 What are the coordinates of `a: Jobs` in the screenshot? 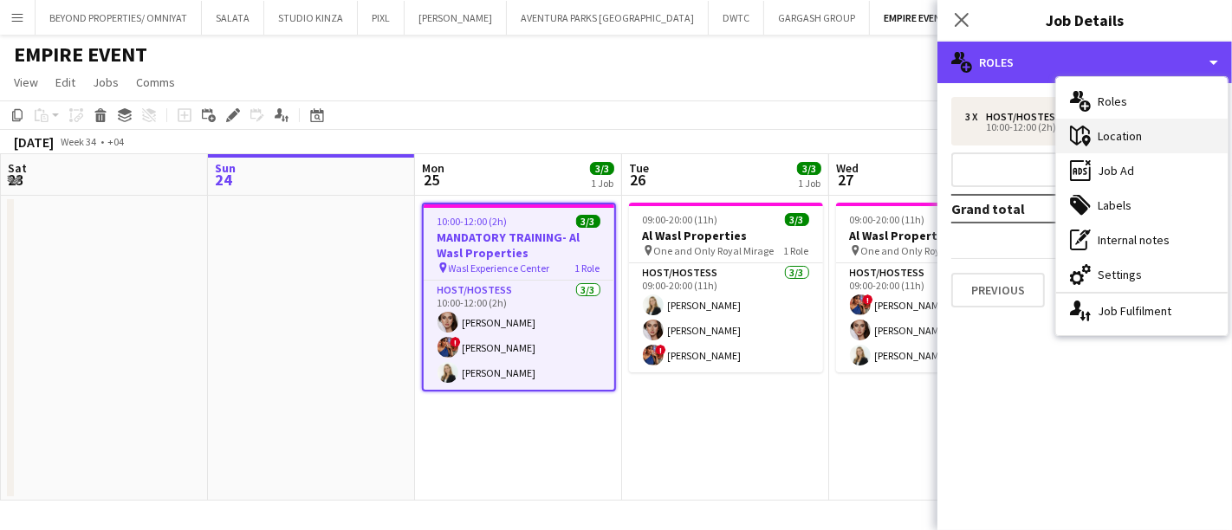 It's located at (106, 82).